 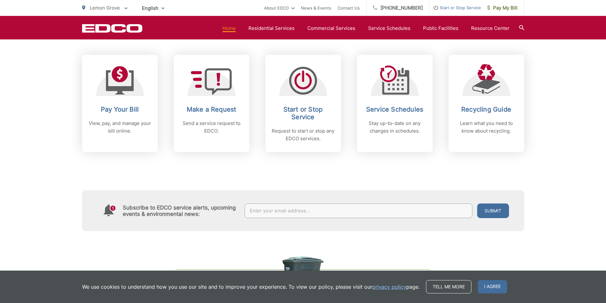 I want to click on h2: Recycling Guide, so click(x=486, y=109).